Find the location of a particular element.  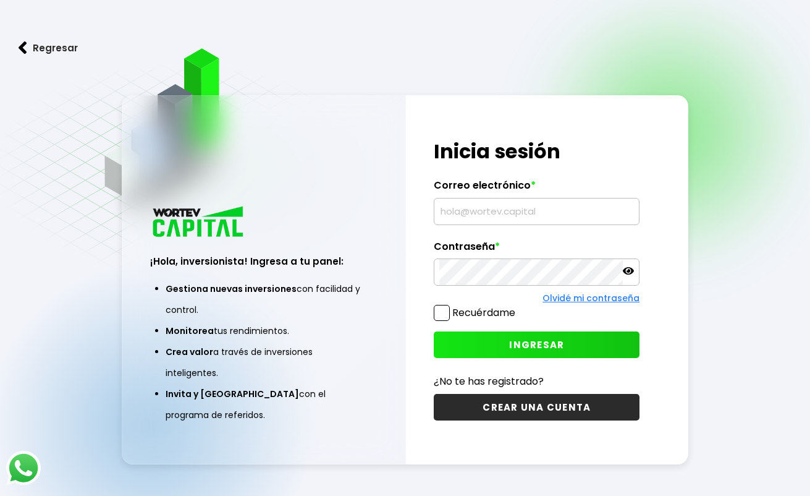

li: tus rendimientos. is located at coordinates (263, 331).